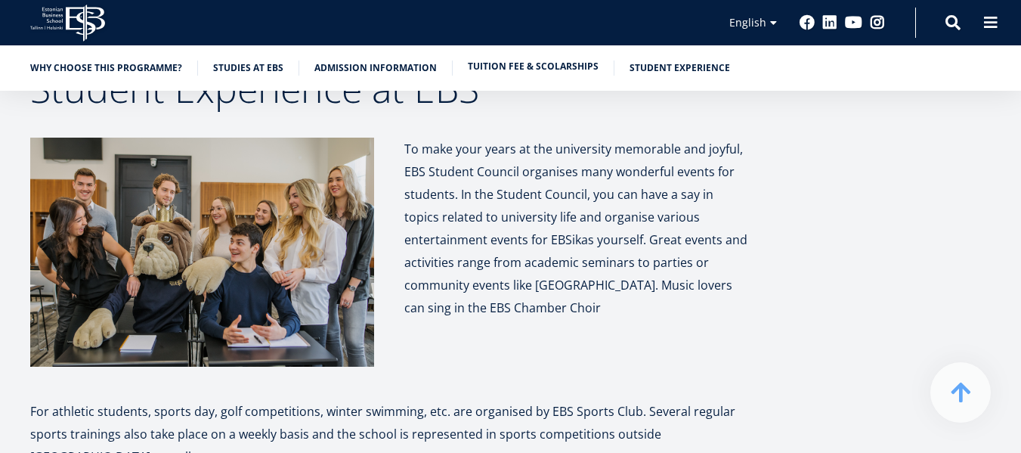  Describe the element at coordinates (8, 235) in the screenshot. I see `input: International Business Administration` at that location.